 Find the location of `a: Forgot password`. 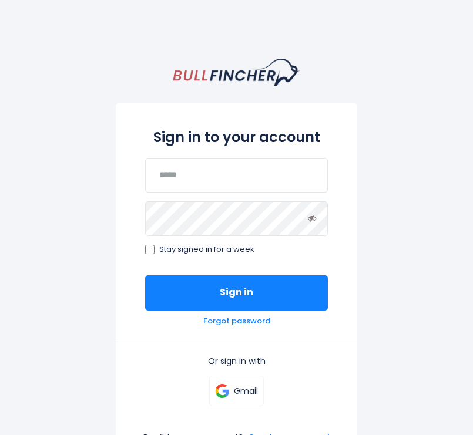

a: Forgot password is located at coordinates (237, 321).